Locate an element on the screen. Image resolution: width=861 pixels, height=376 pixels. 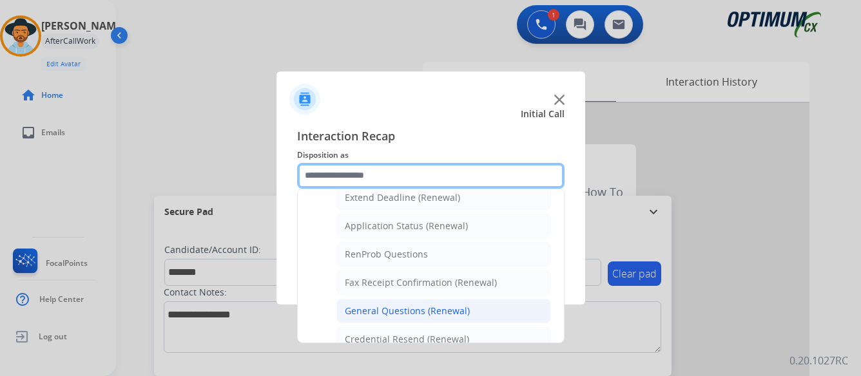
div: Extend Deadline (Renewal) is located at coordinates (402, 198).